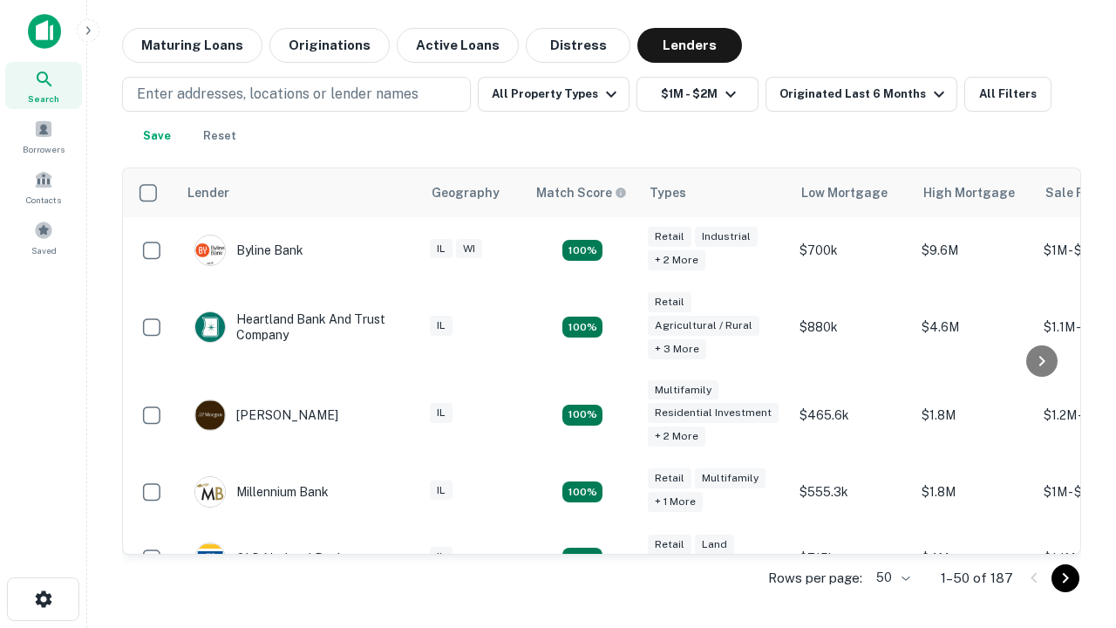 The height and width of the screenshot is (628, 1116). Describe the element at coordinates (852, 558) in the screenshot. I see `td: $715k` at that location.